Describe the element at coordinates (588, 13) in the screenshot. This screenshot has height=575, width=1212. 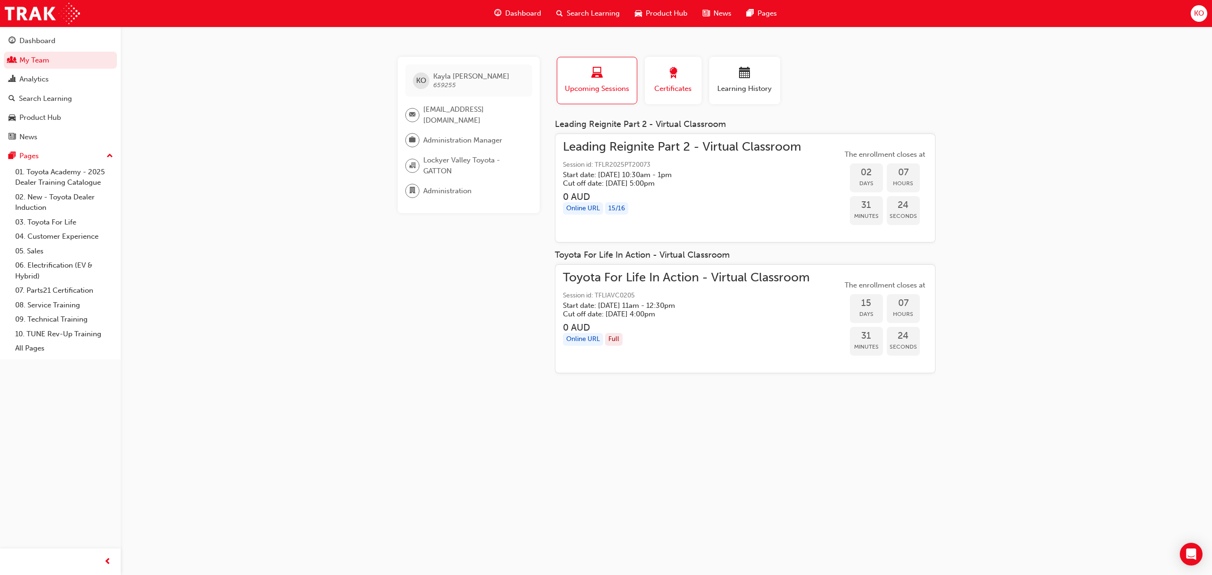
I see `a: search-iconSearch Learning` at that location.